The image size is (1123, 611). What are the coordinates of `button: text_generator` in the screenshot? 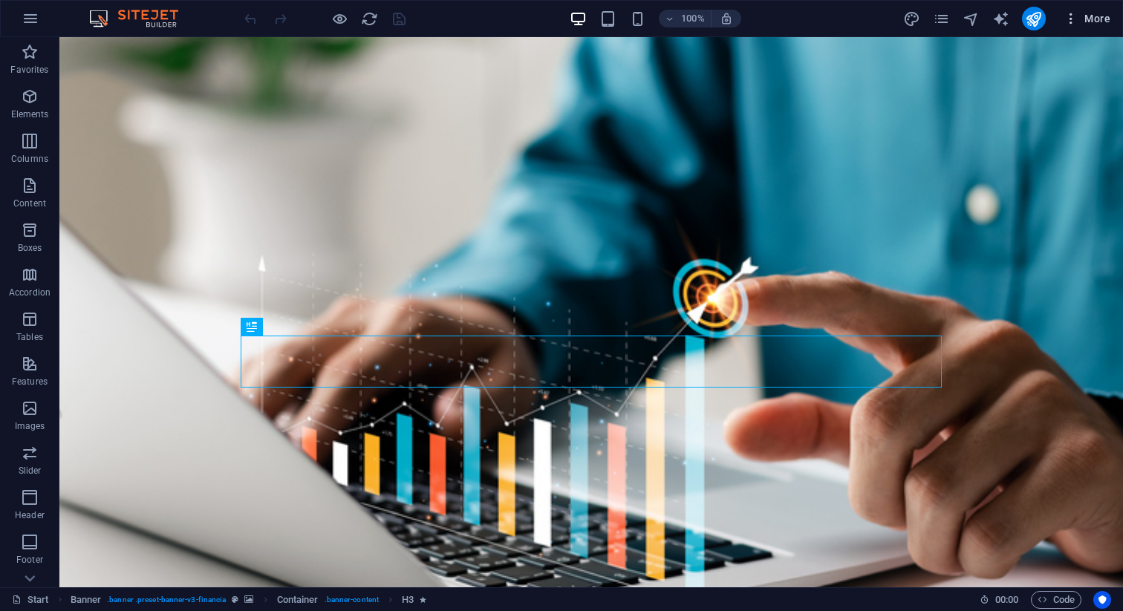 It's located at (1001, 19).